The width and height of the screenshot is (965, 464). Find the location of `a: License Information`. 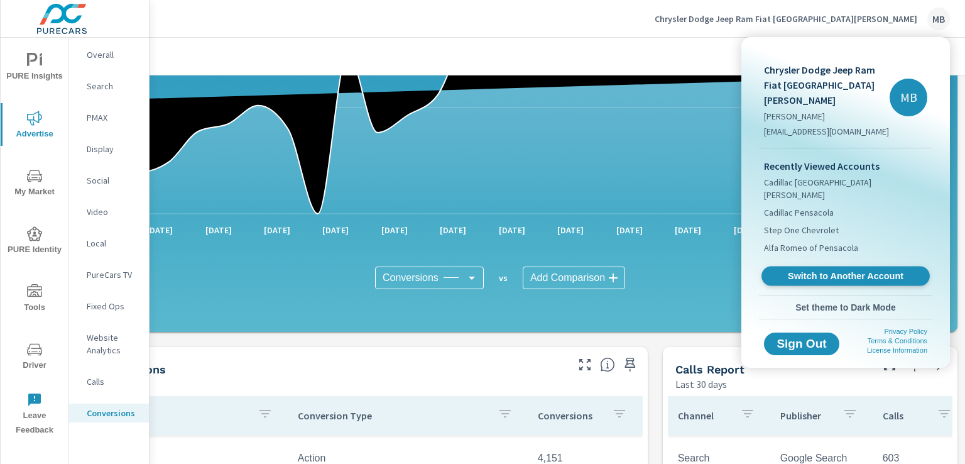

a: License Information is located at coordinates (897, 350).